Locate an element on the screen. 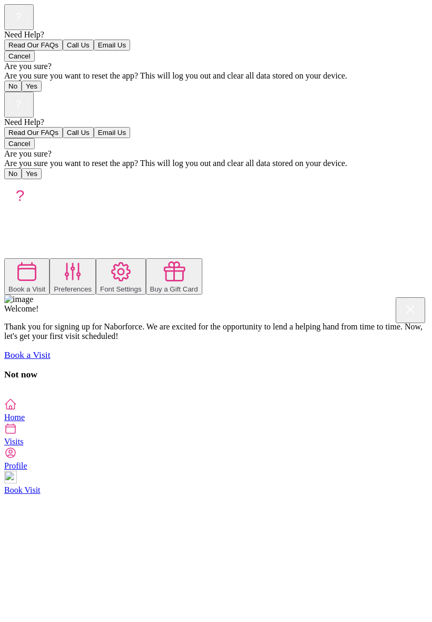  img: avatar is located at coordinates (20, 195).